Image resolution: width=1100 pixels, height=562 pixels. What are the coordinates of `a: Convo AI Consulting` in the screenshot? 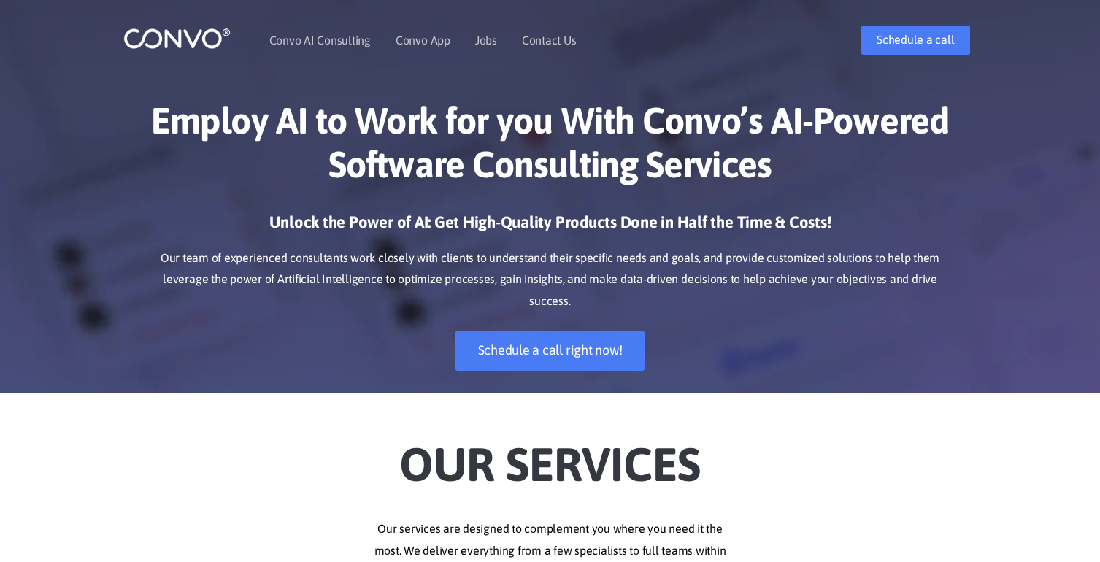 It's located at (320, 40).